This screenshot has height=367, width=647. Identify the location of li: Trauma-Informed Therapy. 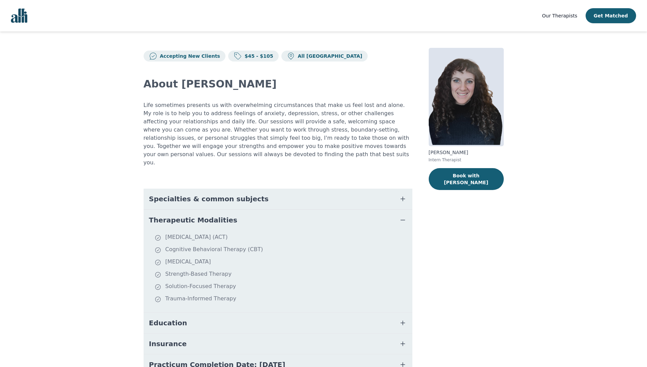
(282, 299).